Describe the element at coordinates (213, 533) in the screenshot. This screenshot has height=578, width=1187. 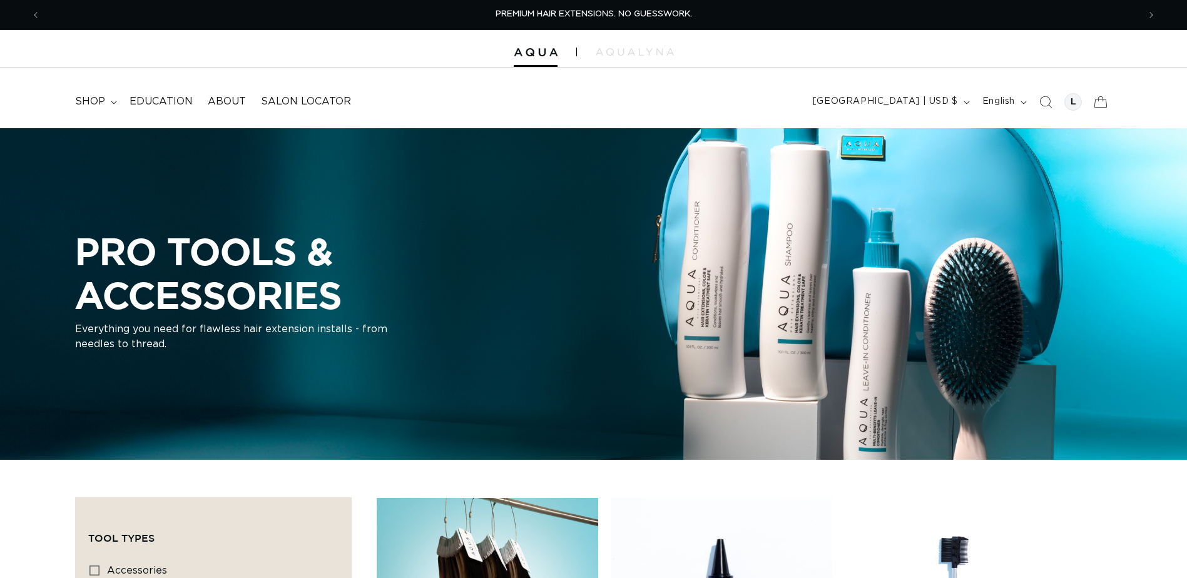
I see `summary: Tool Types (0 selected)` at that location.